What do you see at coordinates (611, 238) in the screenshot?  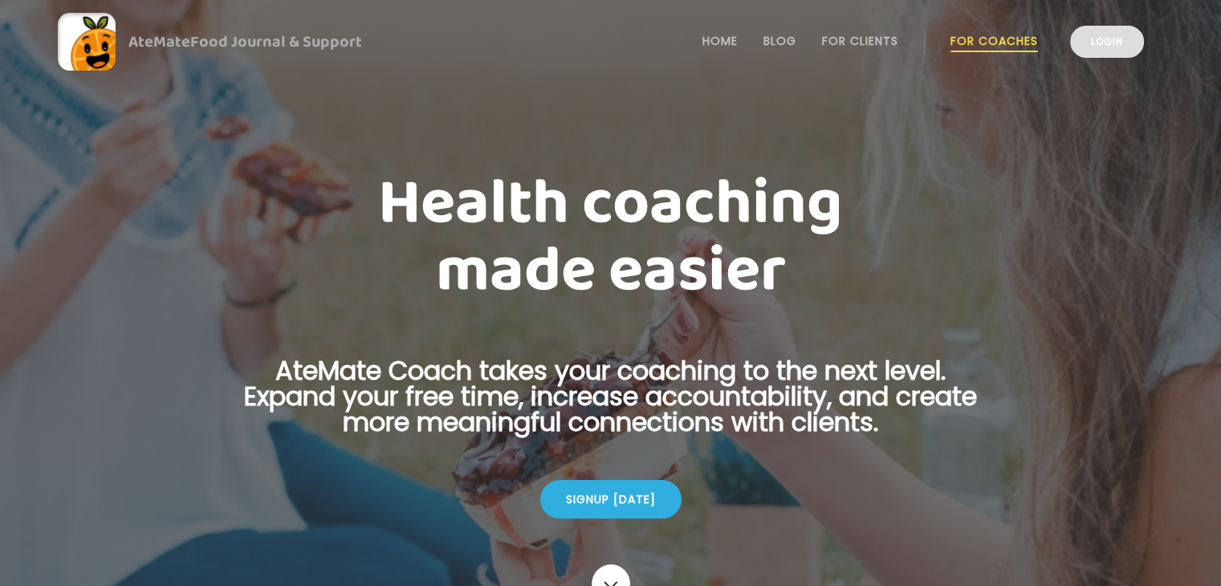 I see `h1: Health coaching made easier` at bounding box center [611, 238].